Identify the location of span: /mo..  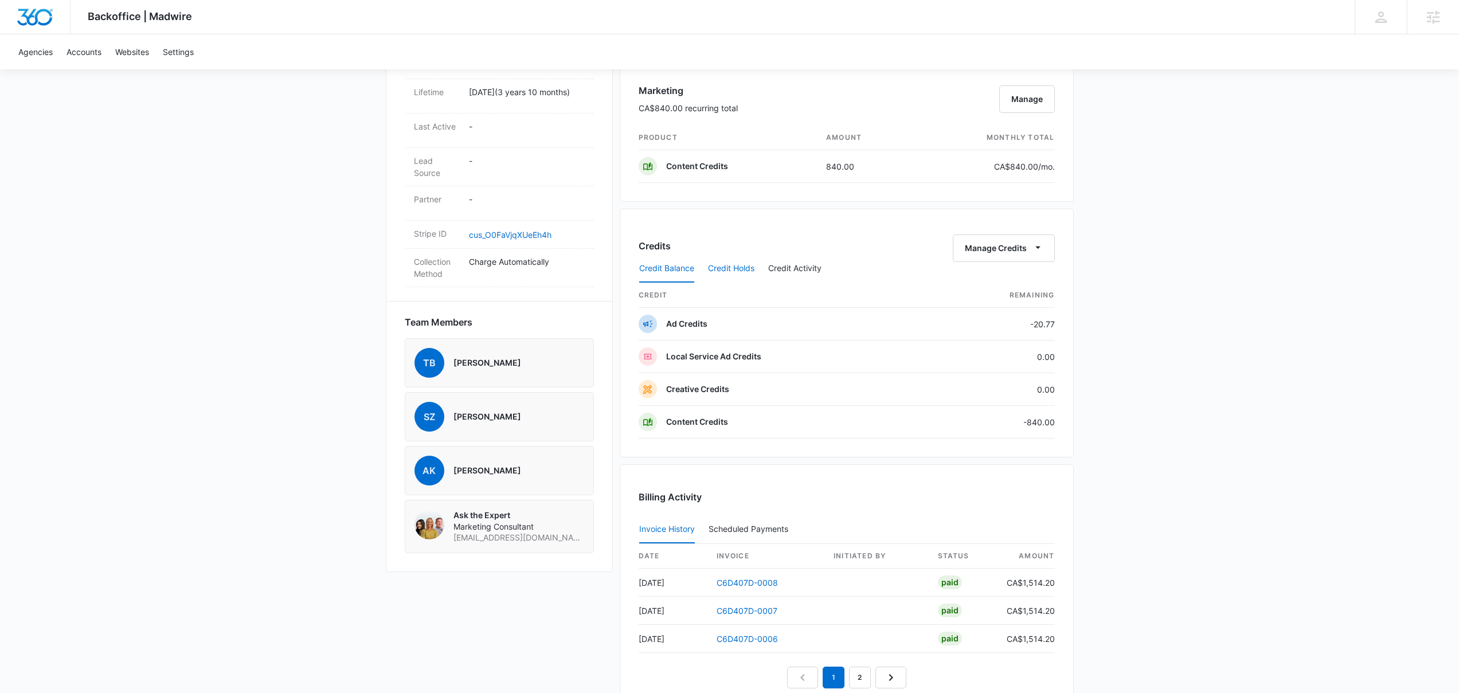
(1046, 166).